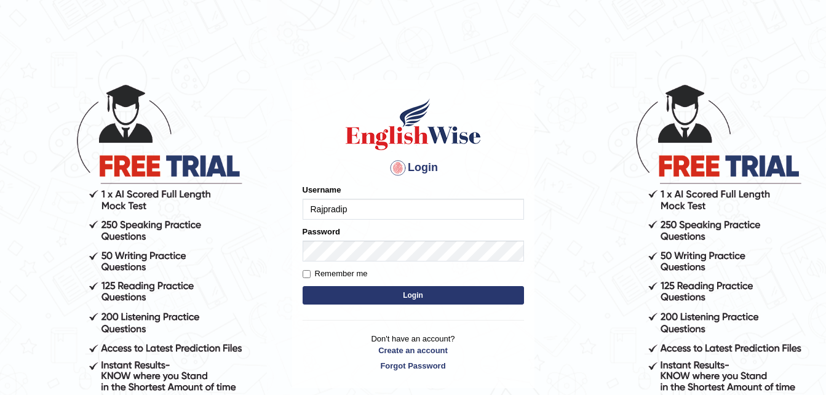 Image resolution: width=826 pixels, height=395 pixels. I want to click on input: Remember me, so click(306, 274).